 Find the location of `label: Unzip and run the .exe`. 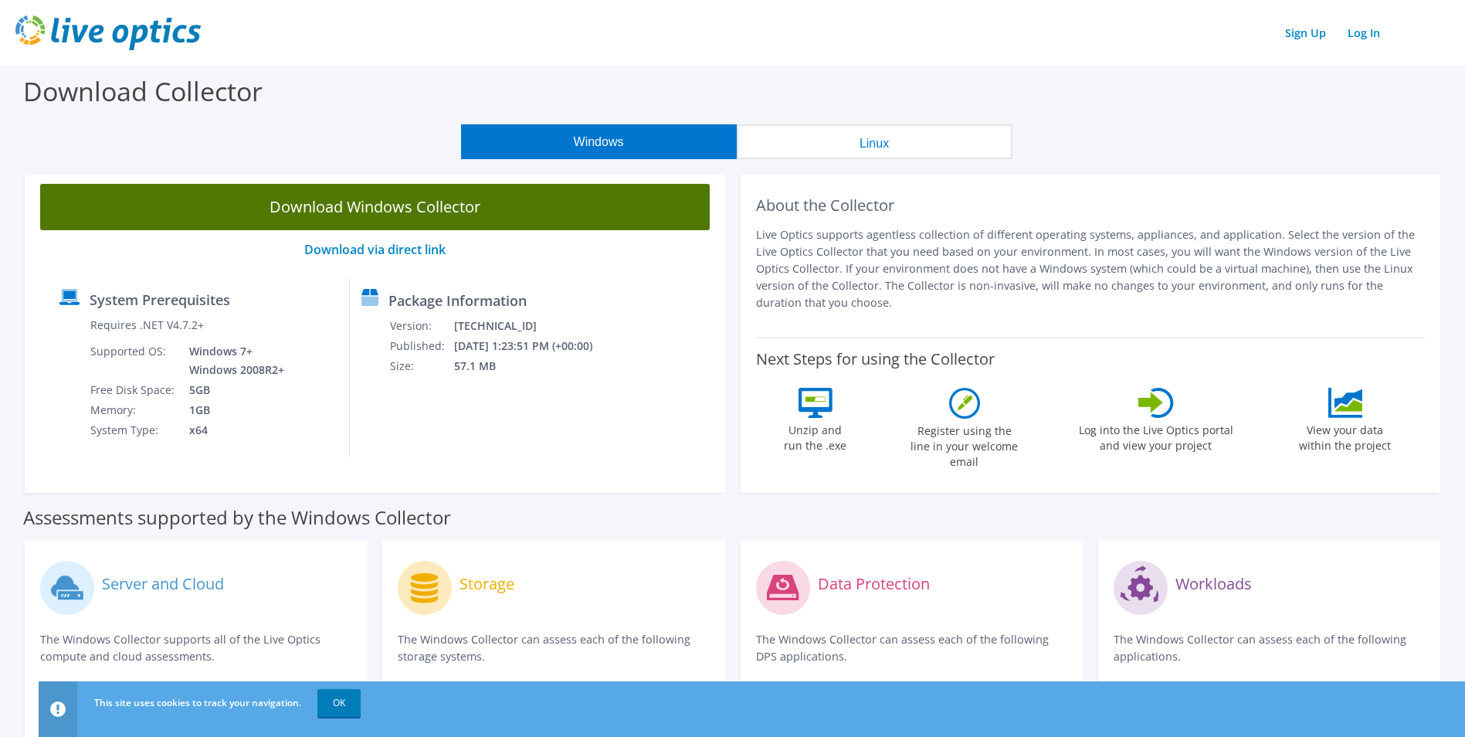

label: Unzip and run the .exe is located at coordinates (816, 436).